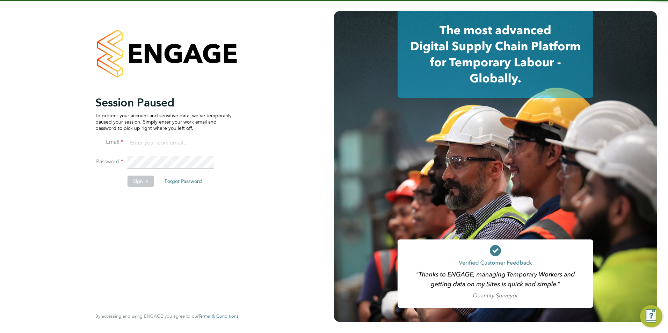 Image resolution: width=668 pixels, height=333 pixels. What do you see at coordinates (218, 317) in the screenshot?
I see `a: Terms & Conditions` at bounding box center [218, 317].